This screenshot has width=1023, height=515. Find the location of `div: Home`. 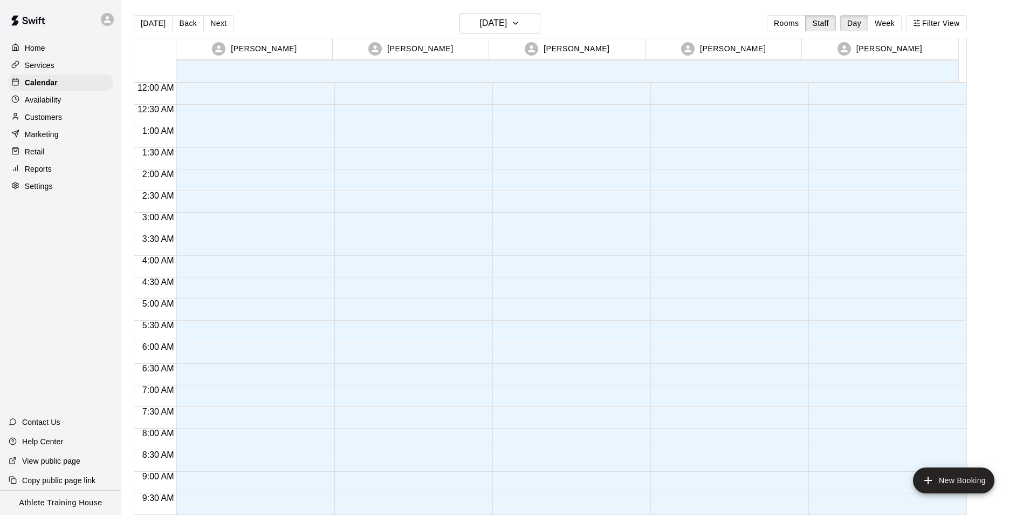

div: Home is located at coordinates (60, 48).